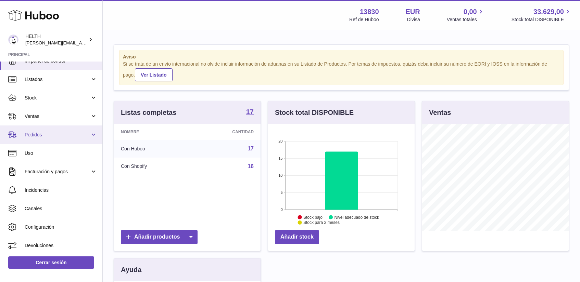 The height and width of the screenshot is (282, 580). What do you see at coordinates (314, 113) in the screenshot?
I see `h3: Stock total DISPONIBLE` at bounding box center [314, 113].